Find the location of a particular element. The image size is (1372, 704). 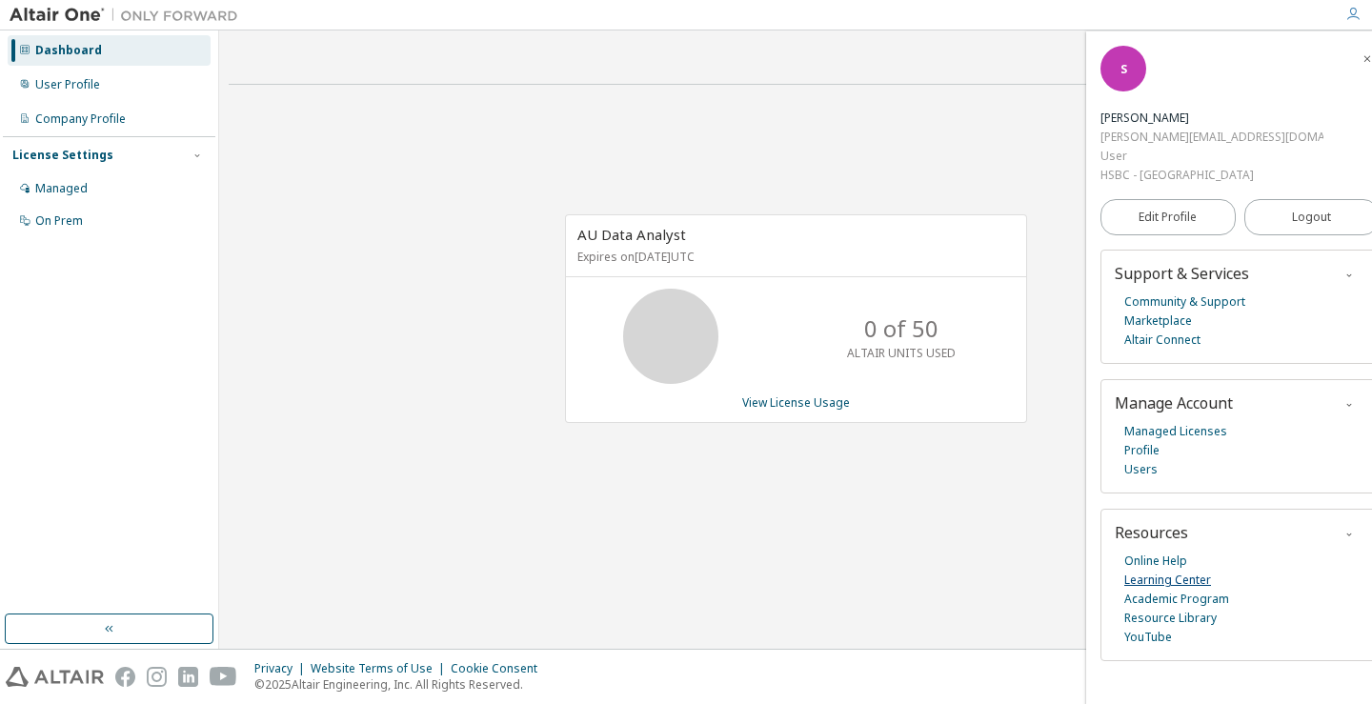

a: Online Help is located at coordinates (1156, 561).